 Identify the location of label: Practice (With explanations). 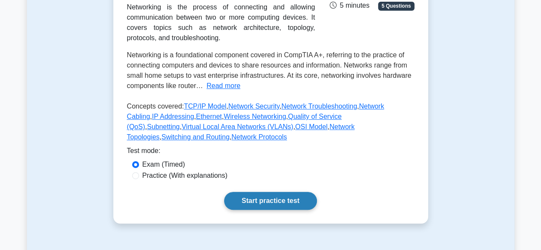
(185, 176).